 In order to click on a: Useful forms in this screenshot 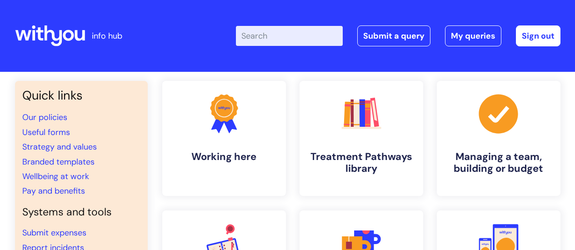, I will do `click(46, 132)`.